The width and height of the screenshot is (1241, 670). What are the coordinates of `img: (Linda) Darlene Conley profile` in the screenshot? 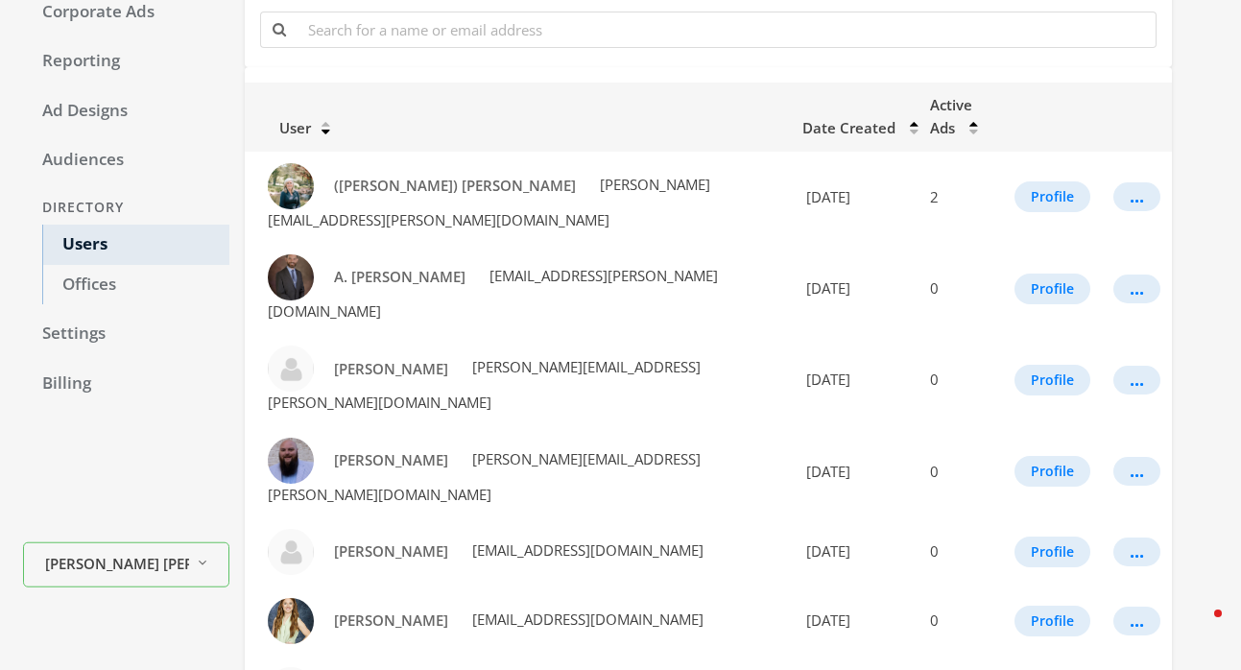 It's located at (291, 186).